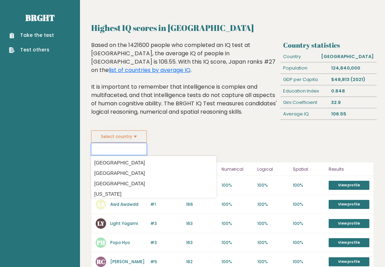 Image resolution: width=385 pixels, height=267 pixels. What do you see at coordinates (119, 149) in the screenshot?
I see `input: Select your country` at bounding box center [119, 149].